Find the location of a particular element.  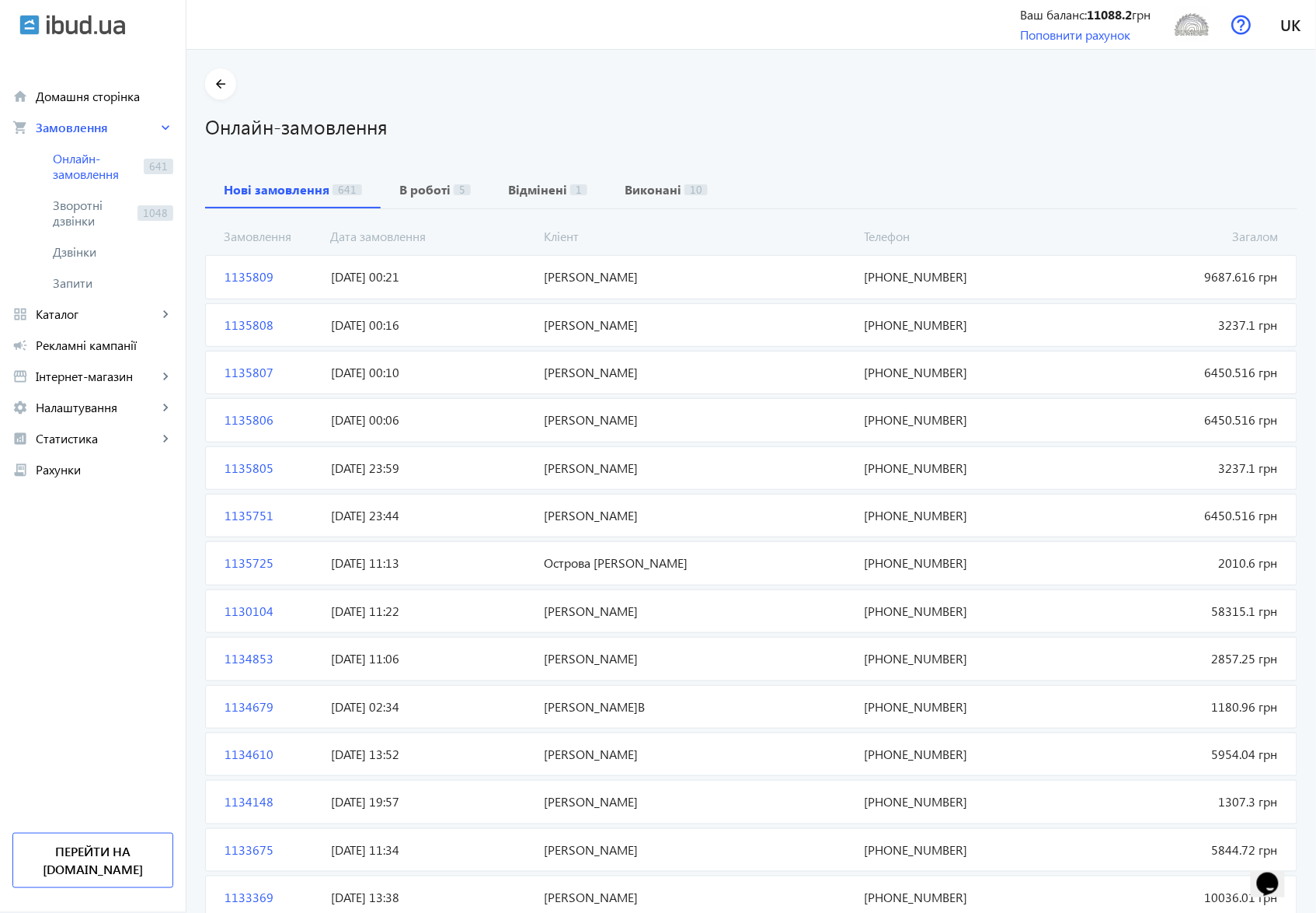

span: 2010.6 грн is located at coordinates (1178, 563).